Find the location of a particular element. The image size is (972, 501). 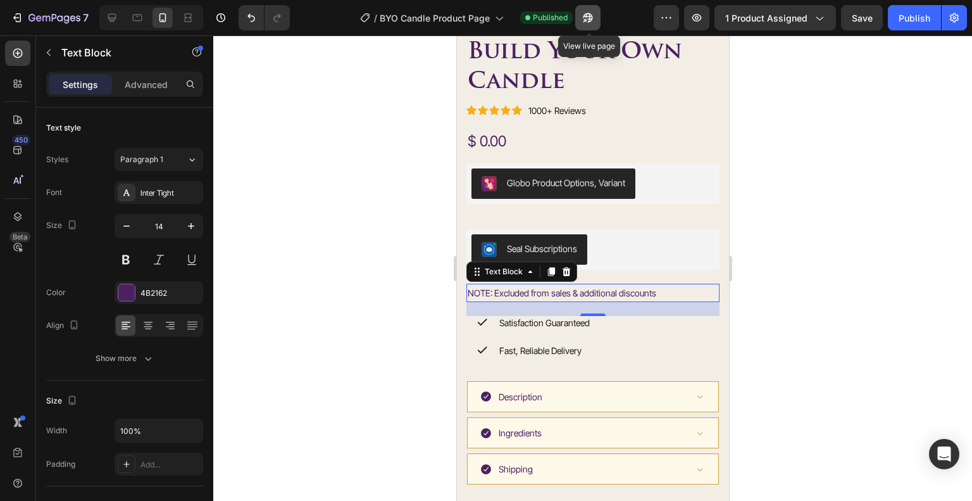

img: CNmi6eePj4UDEAE=.png is located at coordinates (32, 148).